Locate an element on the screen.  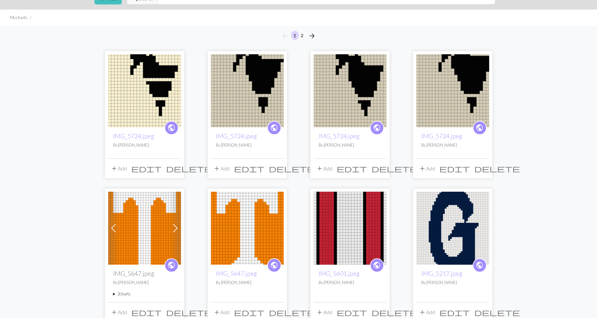
nav: Page navigation is located at coordinates (298, 36).